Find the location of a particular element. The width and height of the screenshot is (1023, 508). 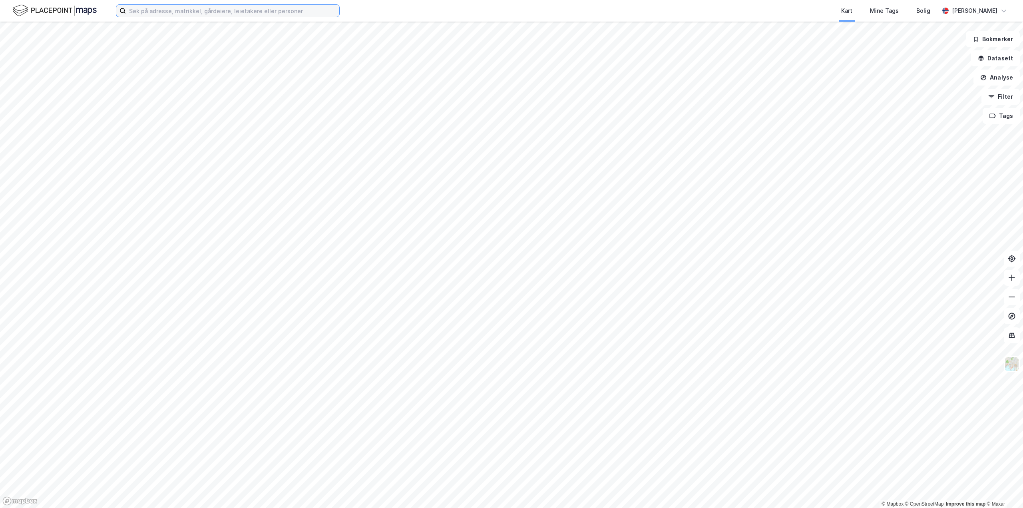

div: Mine Tags is located at coordinates (884, 11).